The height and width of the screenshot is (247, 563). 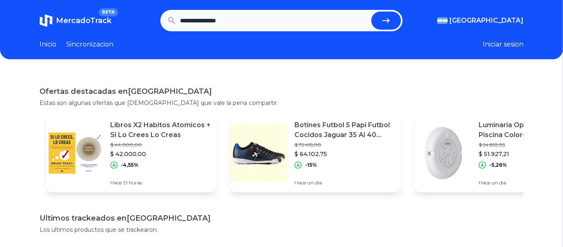 I want to click on p: $ 42.000,00, so click(x=160, y=154).